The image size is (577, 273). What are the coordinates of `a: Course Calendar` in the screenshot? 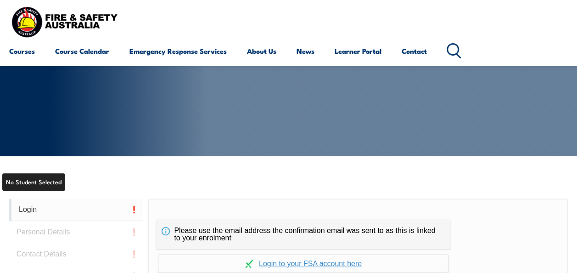 It's located at (82, 51).